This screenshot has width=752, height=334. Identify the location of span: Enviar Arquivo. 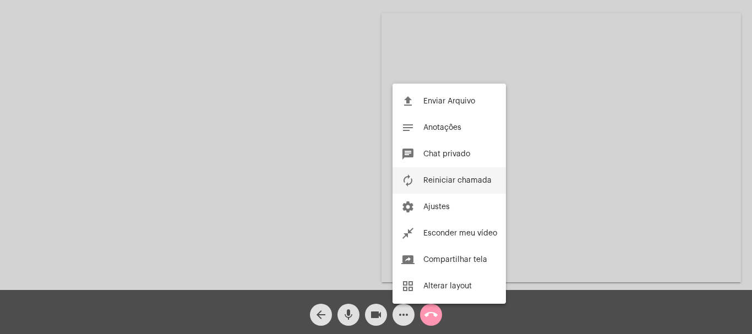
(449, 101).